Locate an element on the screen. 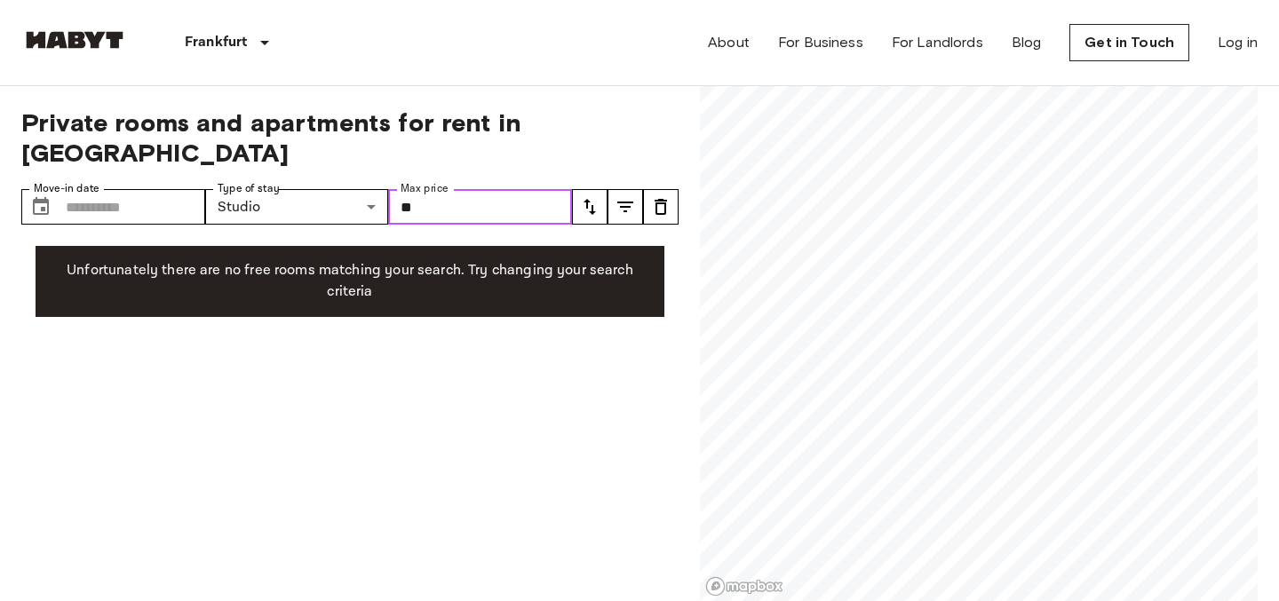 The image size is (1279, 601). a: For Landlords is located at coordinates (937, 43).